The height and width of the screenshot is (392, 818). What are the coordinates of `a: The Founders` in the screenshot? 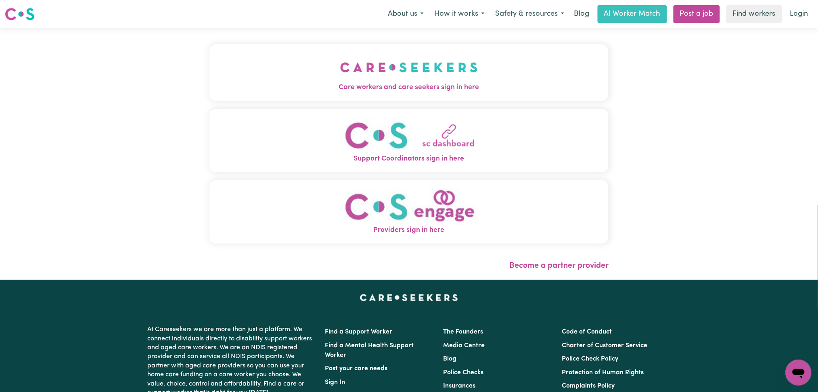 It's located at (463, 332).